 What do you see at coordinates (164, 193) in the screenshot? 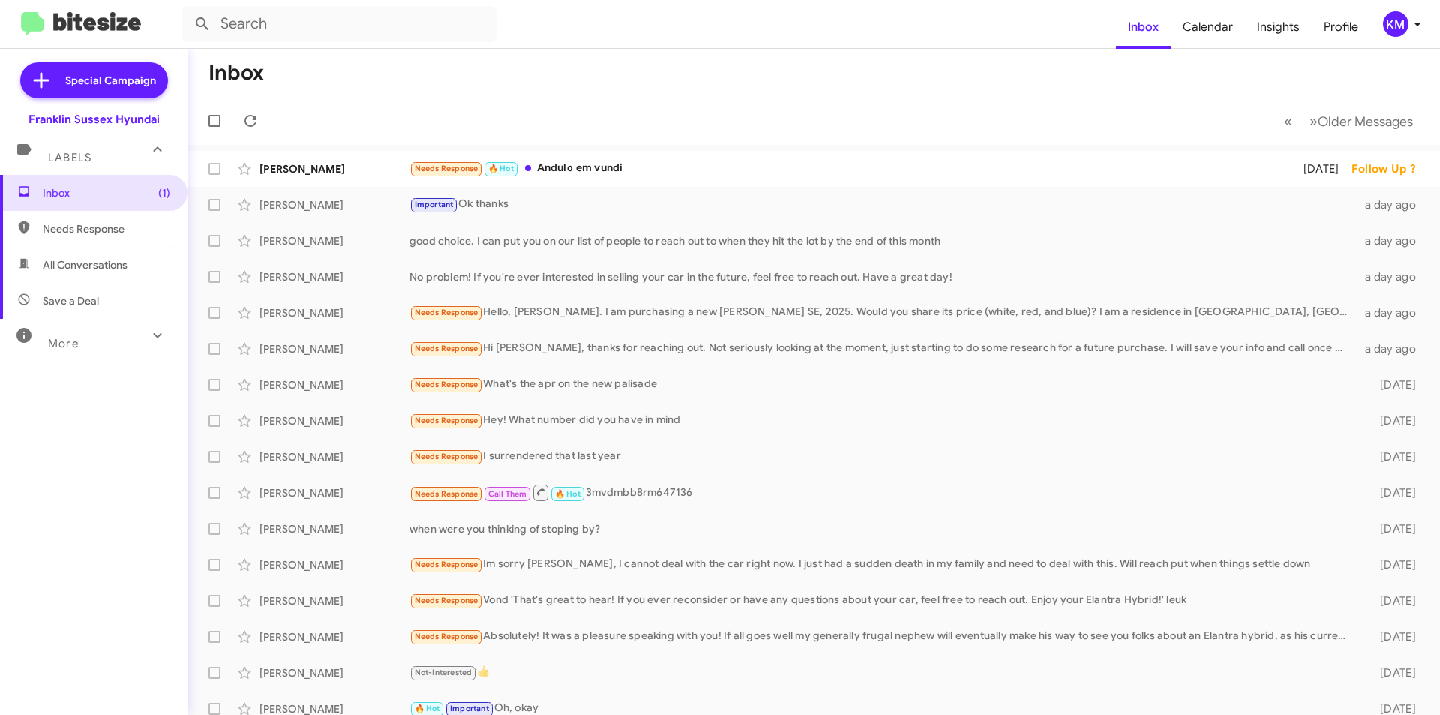
I see `span: (1)` at bounding box center [164, 193].